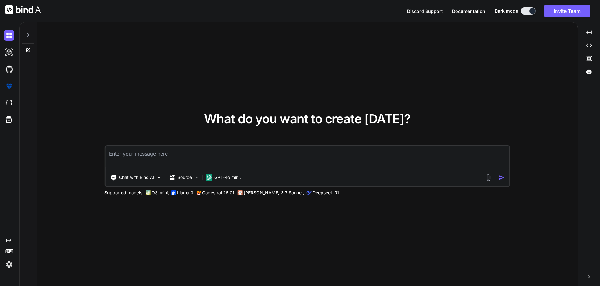 The height and width of the screenshot is (286, 600). I want to click on button: Discord Support, so click(425, 11).